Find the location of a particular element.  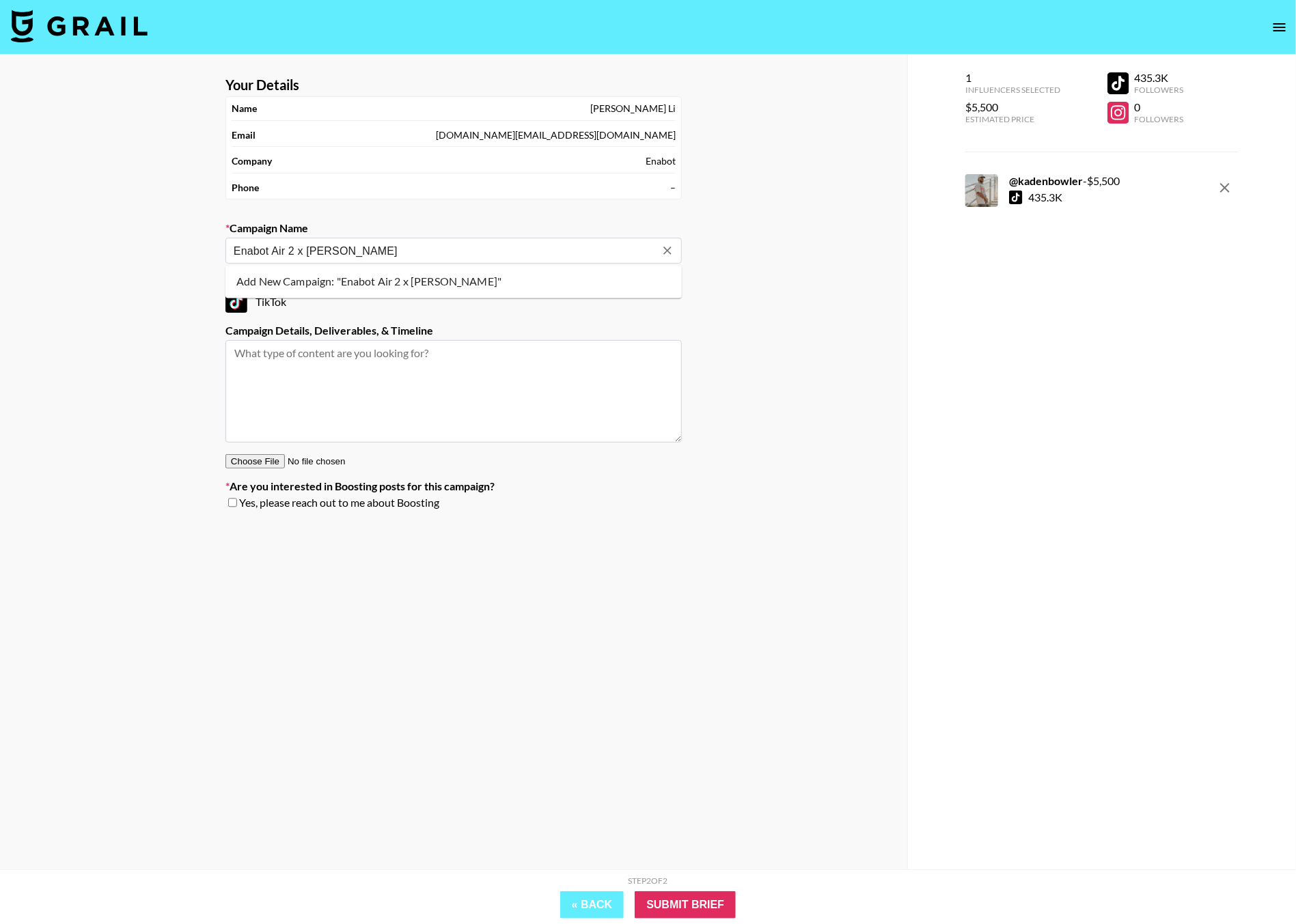

span: Yes, please reach out to me about Boosting is located at coordinates (339, 502).